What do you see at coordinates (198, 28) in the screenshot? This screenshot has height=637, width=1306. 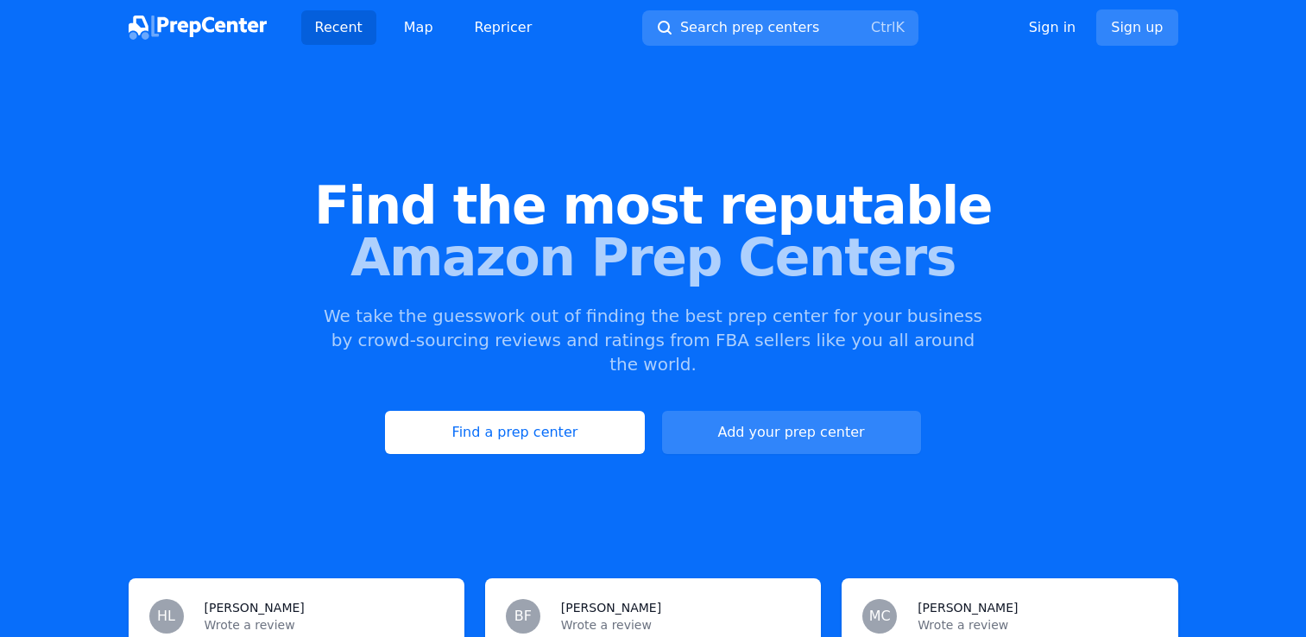 I see `img: PrepCenter` at bounding box center [198, 28].